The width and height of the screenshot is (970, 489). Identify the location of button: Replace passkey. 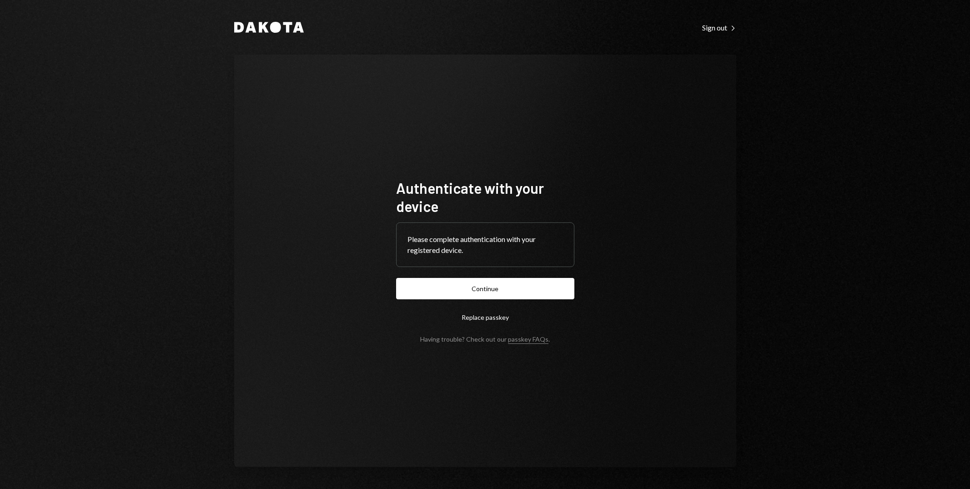
(485, 317).